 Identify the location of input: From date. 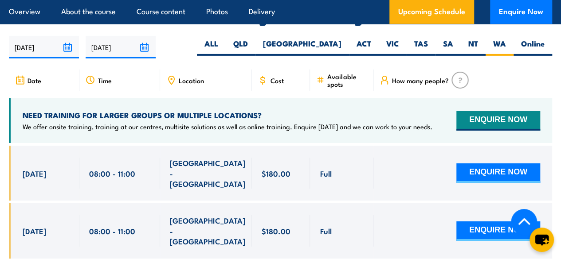
(44, 47).